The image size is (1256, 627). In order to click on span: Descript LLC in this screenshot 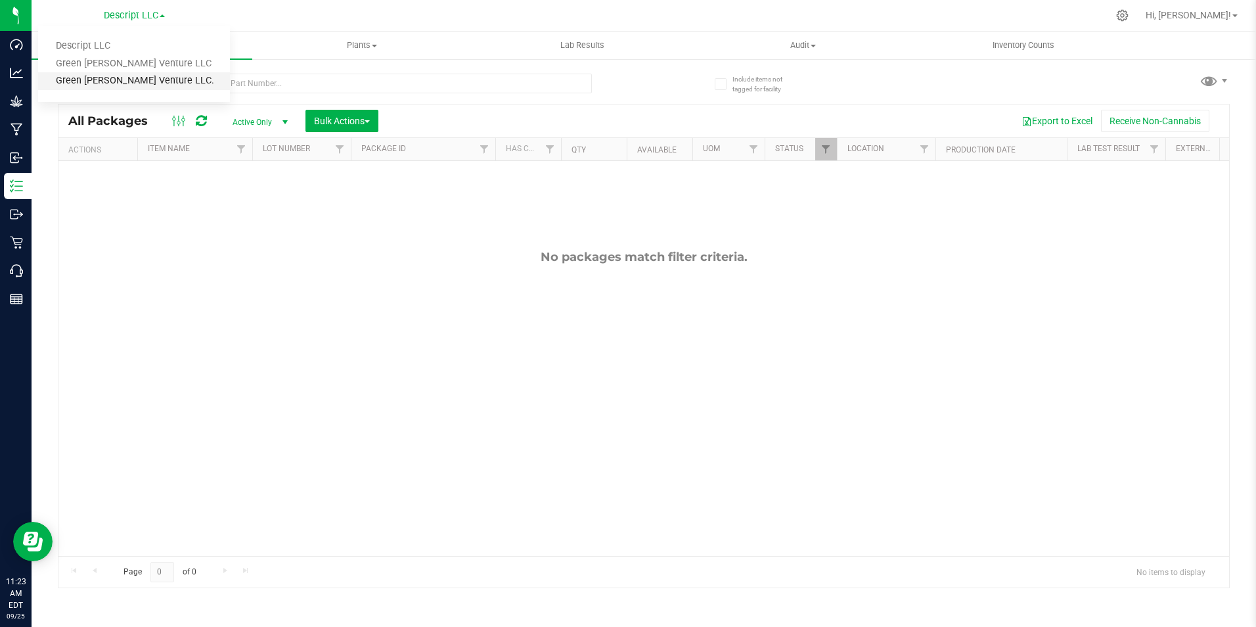, I will do `click(131, 15)`.